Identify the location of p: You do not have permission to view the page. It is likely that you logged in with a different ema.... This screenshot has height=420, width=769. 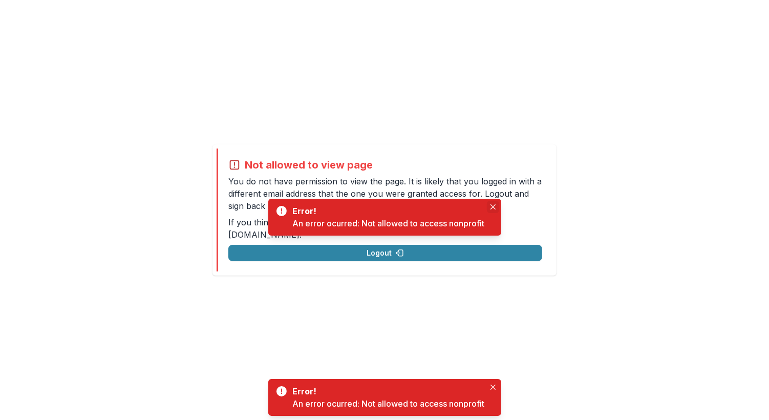
(385, 193).